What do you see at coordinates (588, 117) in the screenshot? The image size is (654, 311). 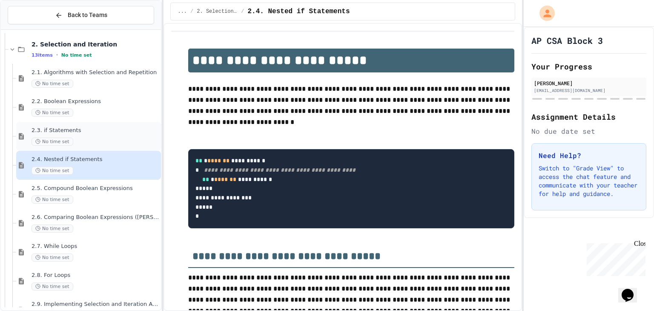 I see `h2: Assignment Details` at bounding box center [588, 117].